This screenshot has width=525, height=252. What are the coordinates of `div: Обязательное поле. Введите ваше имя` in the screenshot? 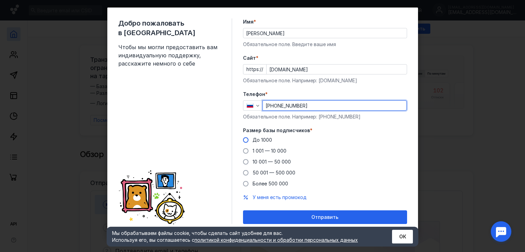 It's located at (325, 44).